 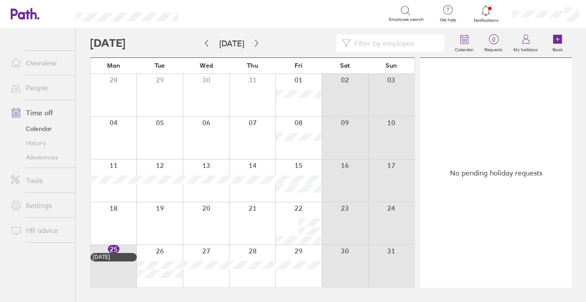 I want to click on span: Sat, so click(x=345, y=65).